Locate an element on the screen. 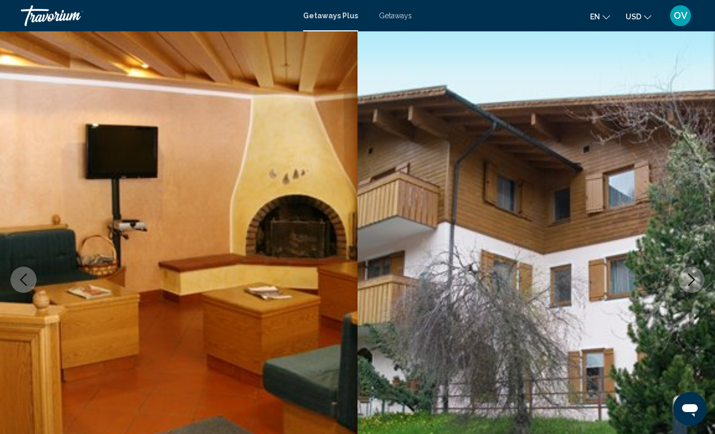 The width and height of the screenshot is (715, 434). span: USD is located at coordinates (633, 17).